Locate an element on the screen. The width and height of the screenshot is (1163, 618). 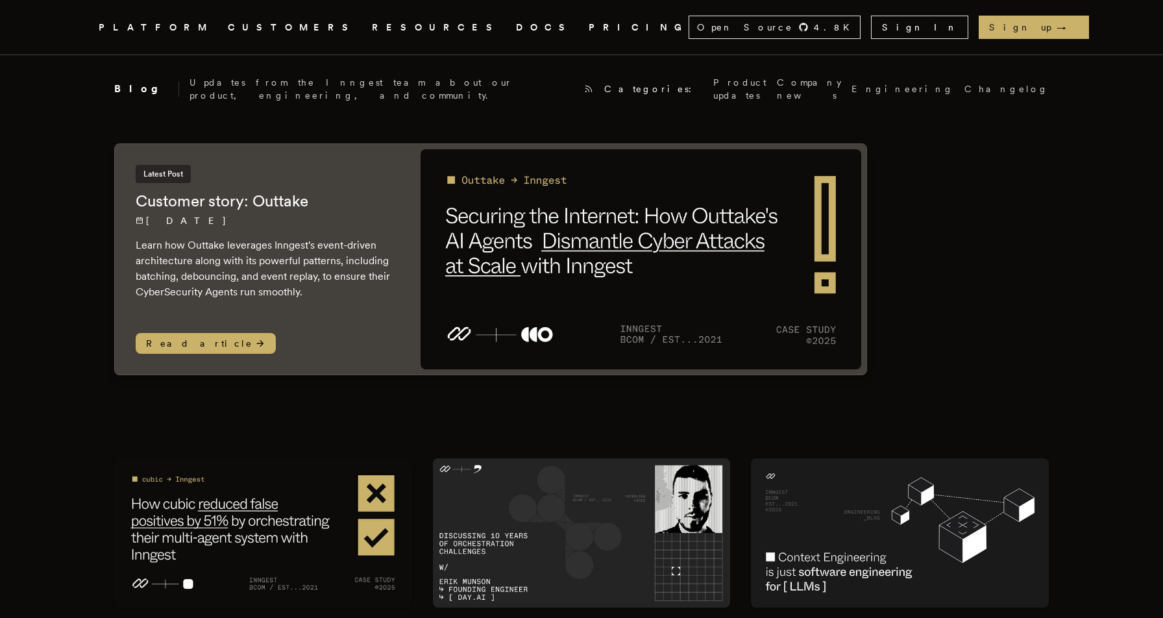
a: CUSTOMERS is located at coordinates (292, 27).